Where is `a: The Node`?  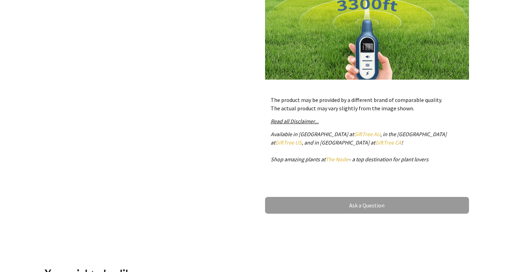 a: The Node is located at coordinates (337, 159).